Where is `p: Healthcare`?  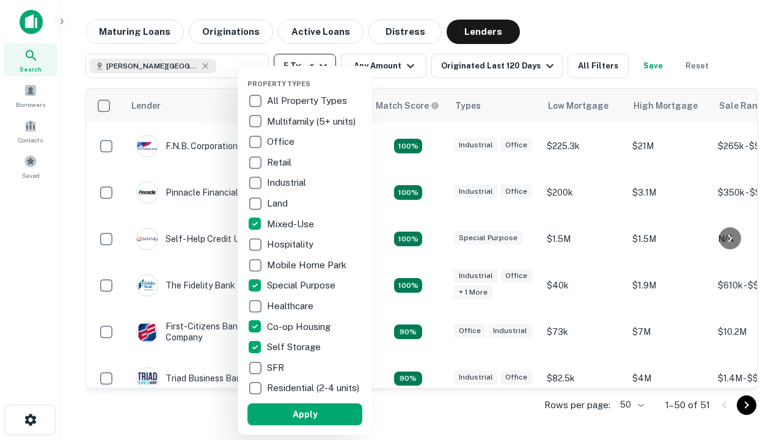
p: Healthcare is located at coordinates (291, 306).